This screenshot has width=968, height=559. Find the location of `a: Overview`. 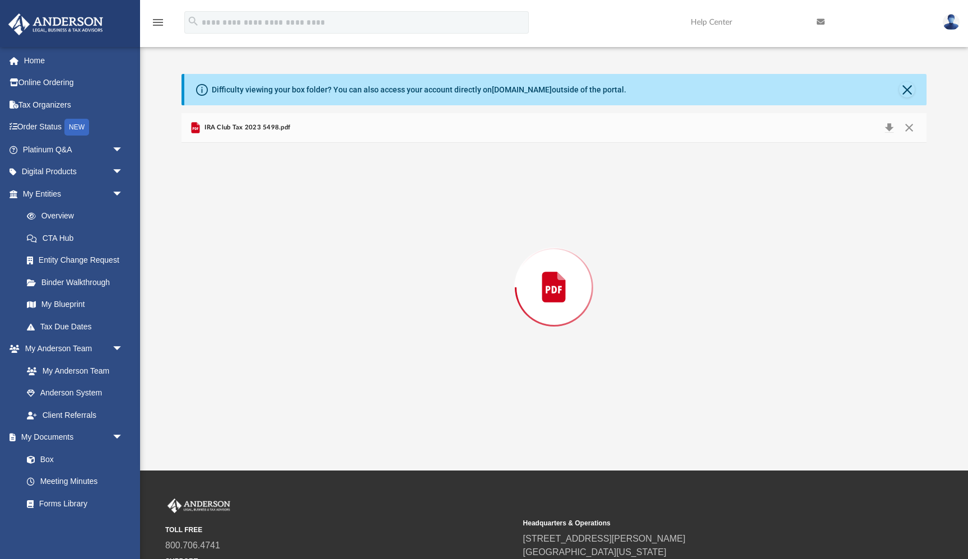

a: Overview is located at coordinates (78, 216).